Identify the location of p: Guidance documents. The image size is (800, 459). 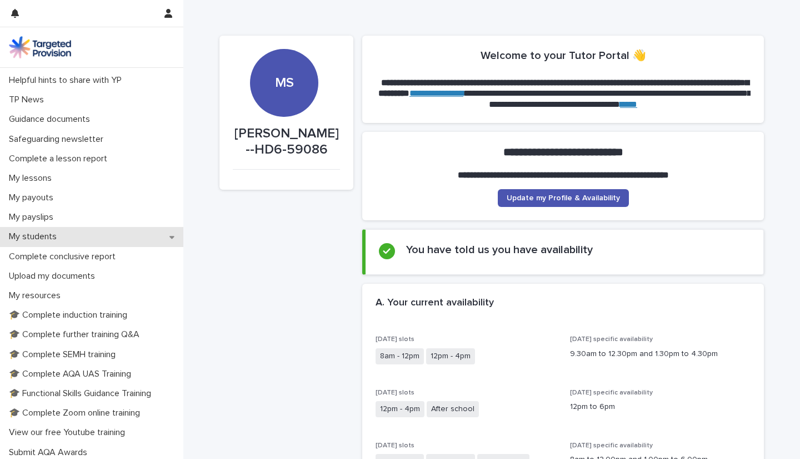
(52, 119).